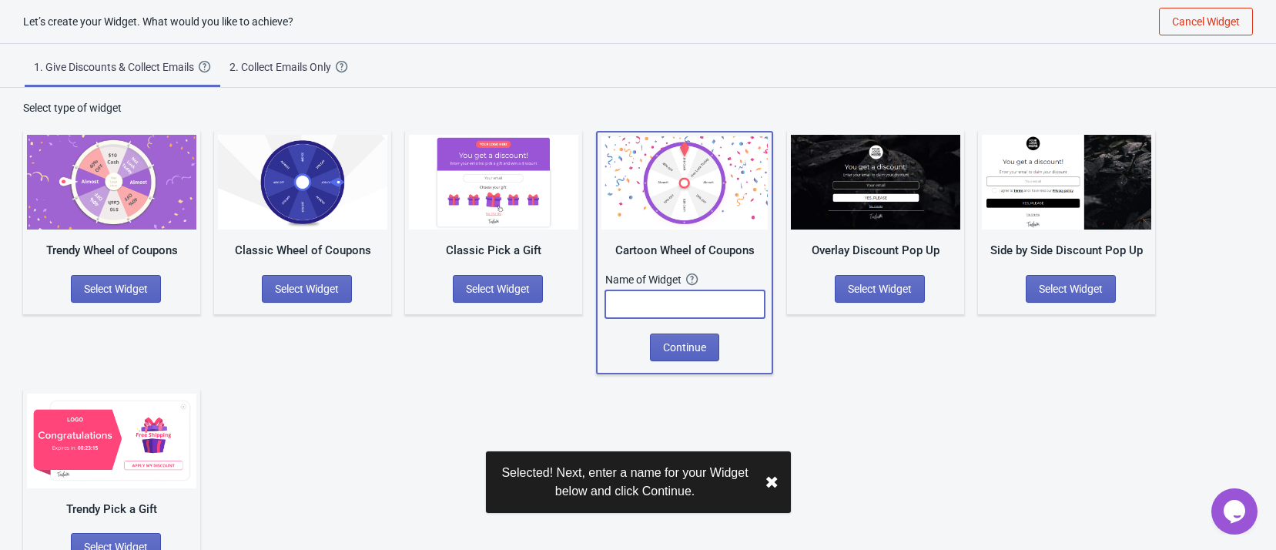 The height and width of the screenshot is (550, 1276). Describe the element at coordinates (1067, 182) in the screenshot. I see `img: regular_popup.jpg` at that location.